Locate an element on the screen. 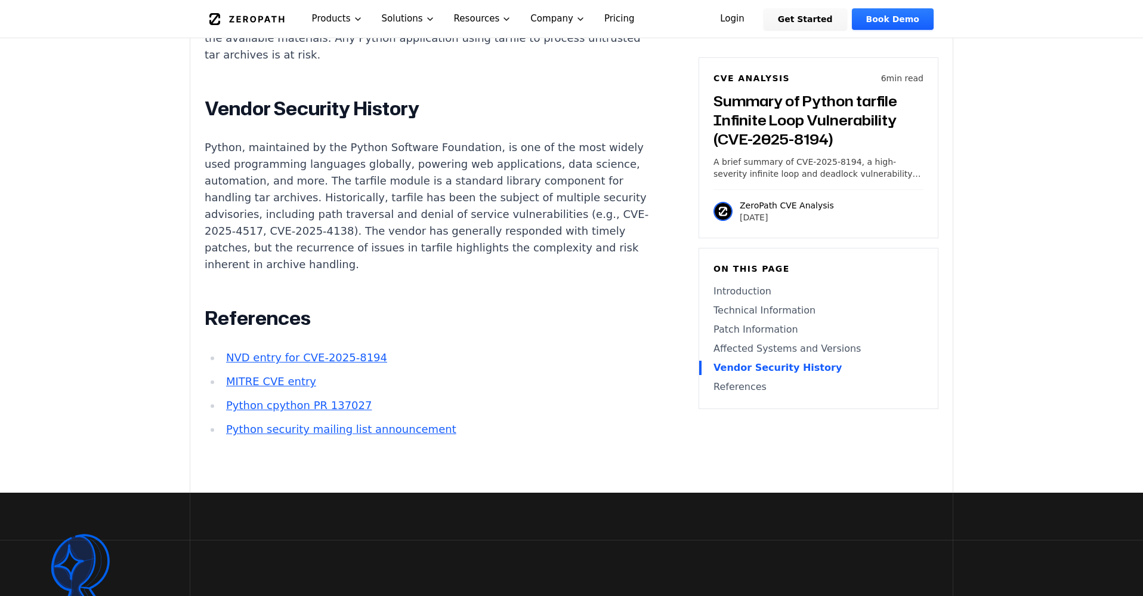 This screenshot has height=596, width=1143. h6: CVE Analysis is located at coordinates (752, 78).